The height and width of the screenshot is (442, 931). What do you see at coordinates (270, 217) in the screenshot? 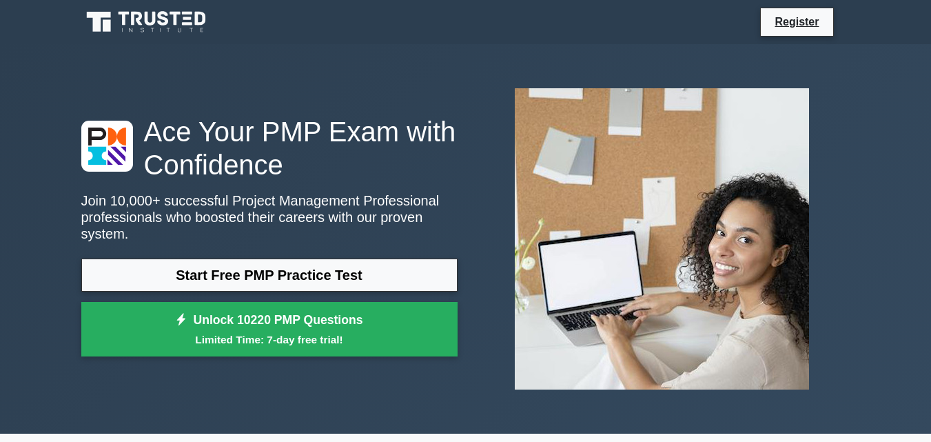
I see `p: Join 10,000+ successful Project Management Professional professionals who boosted their careers w...` at bounding box center [270, 217].